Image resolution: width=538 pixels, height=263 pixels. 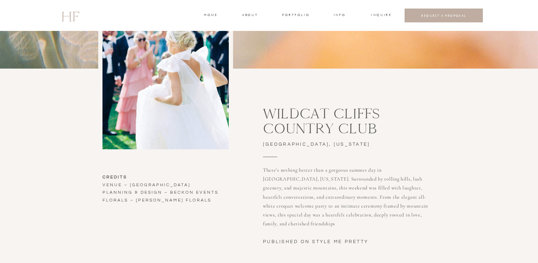 What do you see at coordinates (70, 16) in the screenshot?
I see `a: HF` at bounding box center [70, 16].